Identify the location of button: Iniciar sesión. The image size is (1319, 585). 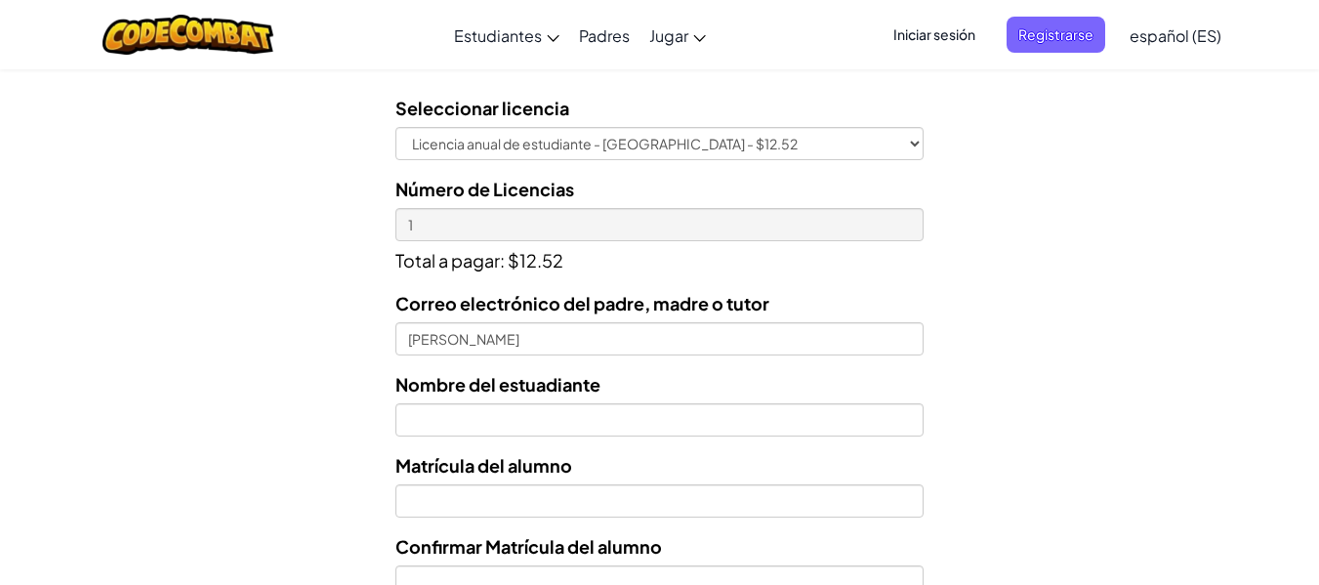
(934, 34).